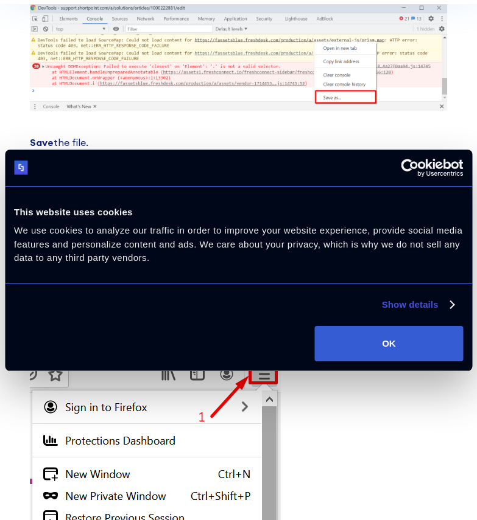 The width and height of the screenshot is (477, 520). I want to click on span: We use cookies to analyze our traffic in order to improve your website experience, provide social..., so click(238, 244).